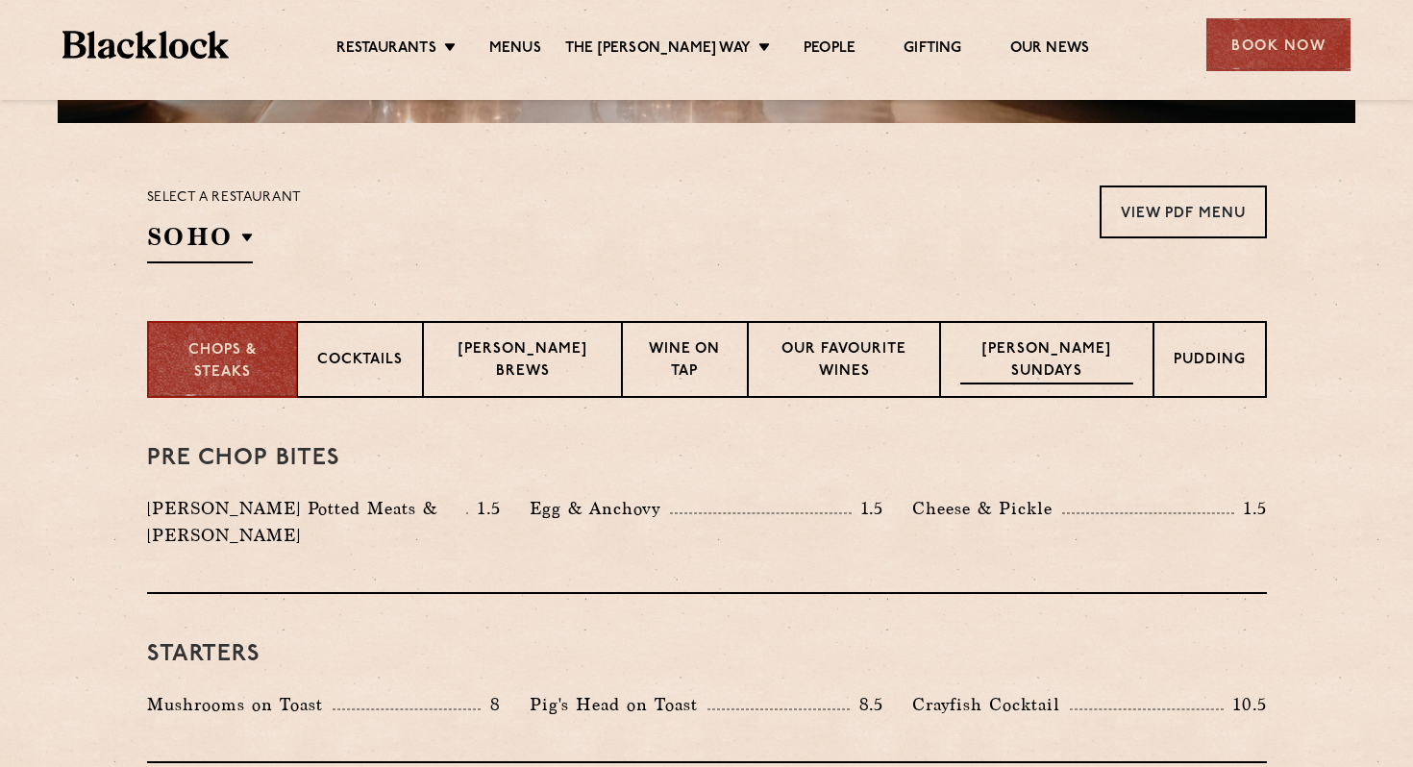 This screenshot has width=1413, height=767. I want to click on h2: SOHO, so click(200, 241).